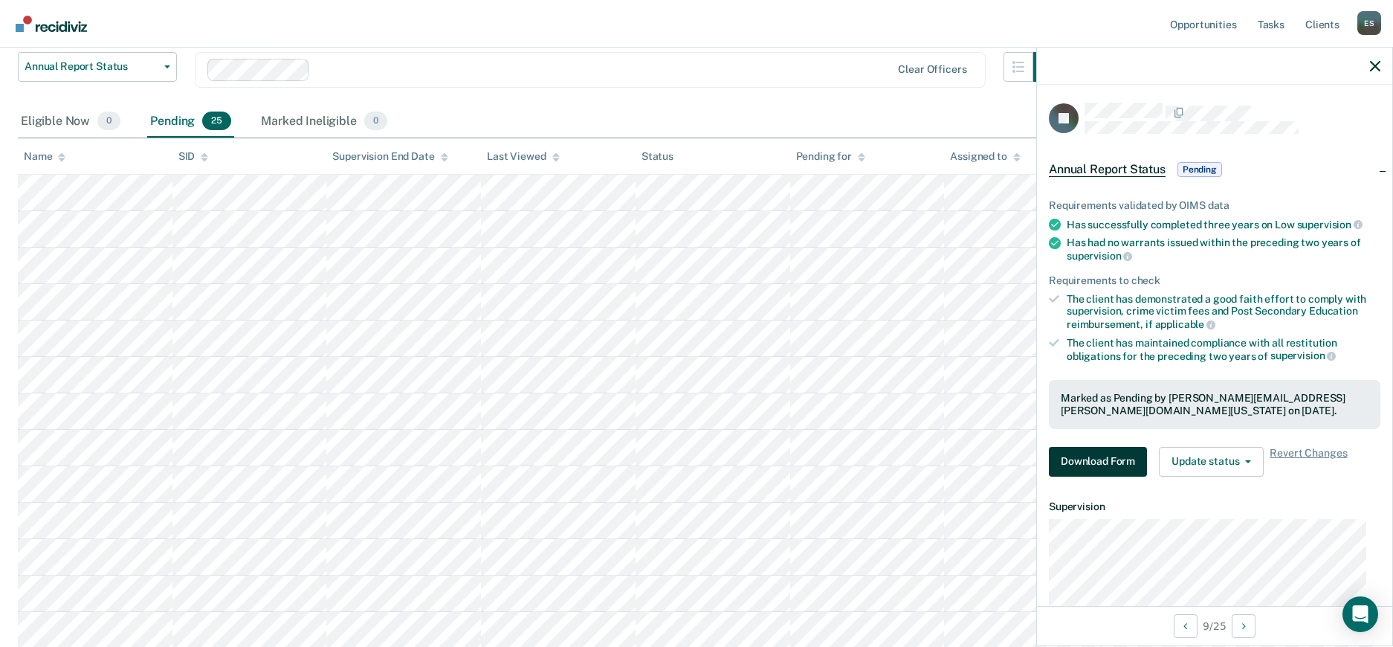 Image resolution: width=1393 pixels, height=647 pixels. Describe the element at coordinates (1215, 506) in the screenshot. I see `dt: Supervision` at that location.